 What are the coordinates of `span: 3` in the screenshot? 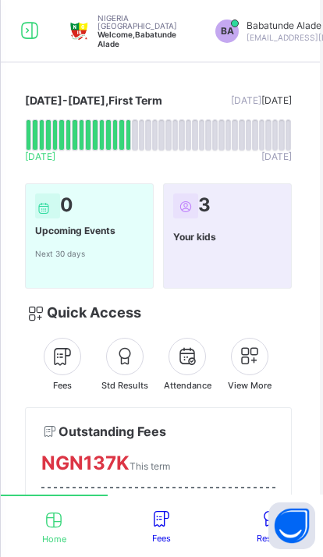 It's located at (205, 206).